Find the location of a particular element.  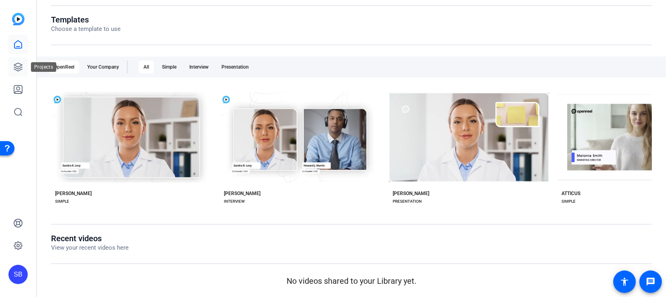

div: OpenReel is located at coordinates (64, 67).